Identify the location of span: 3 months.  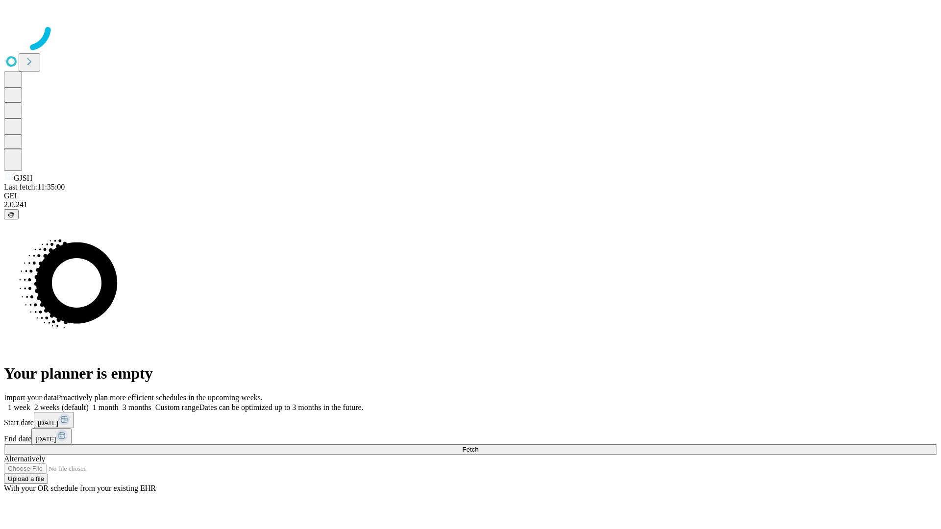
(137, 407).